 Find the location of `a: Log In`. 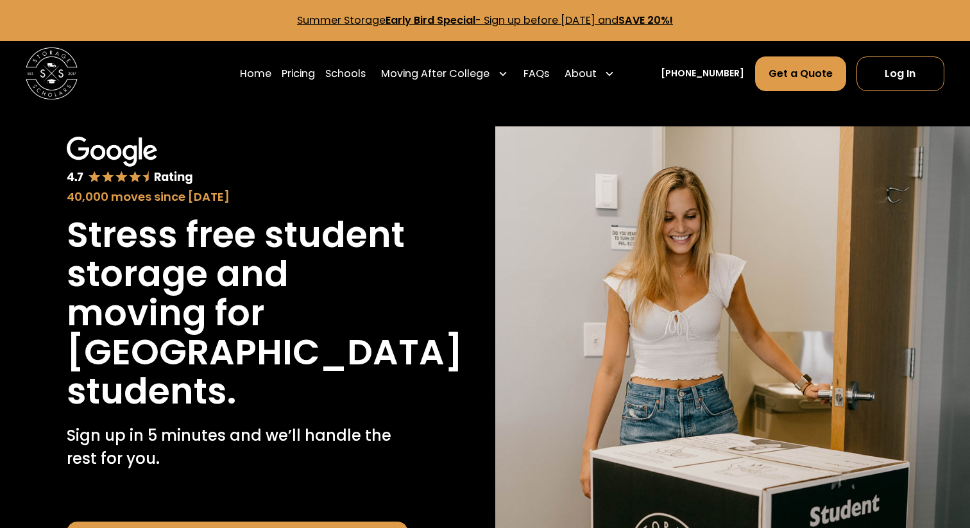

a: Log In is located at coordinates (900, 74).